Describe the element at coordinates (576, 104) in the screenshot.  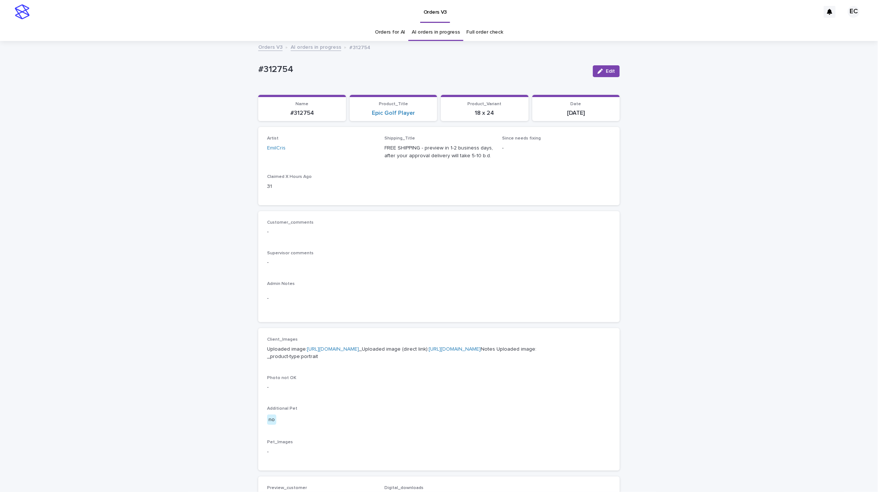
I see `span: Date` at that location.